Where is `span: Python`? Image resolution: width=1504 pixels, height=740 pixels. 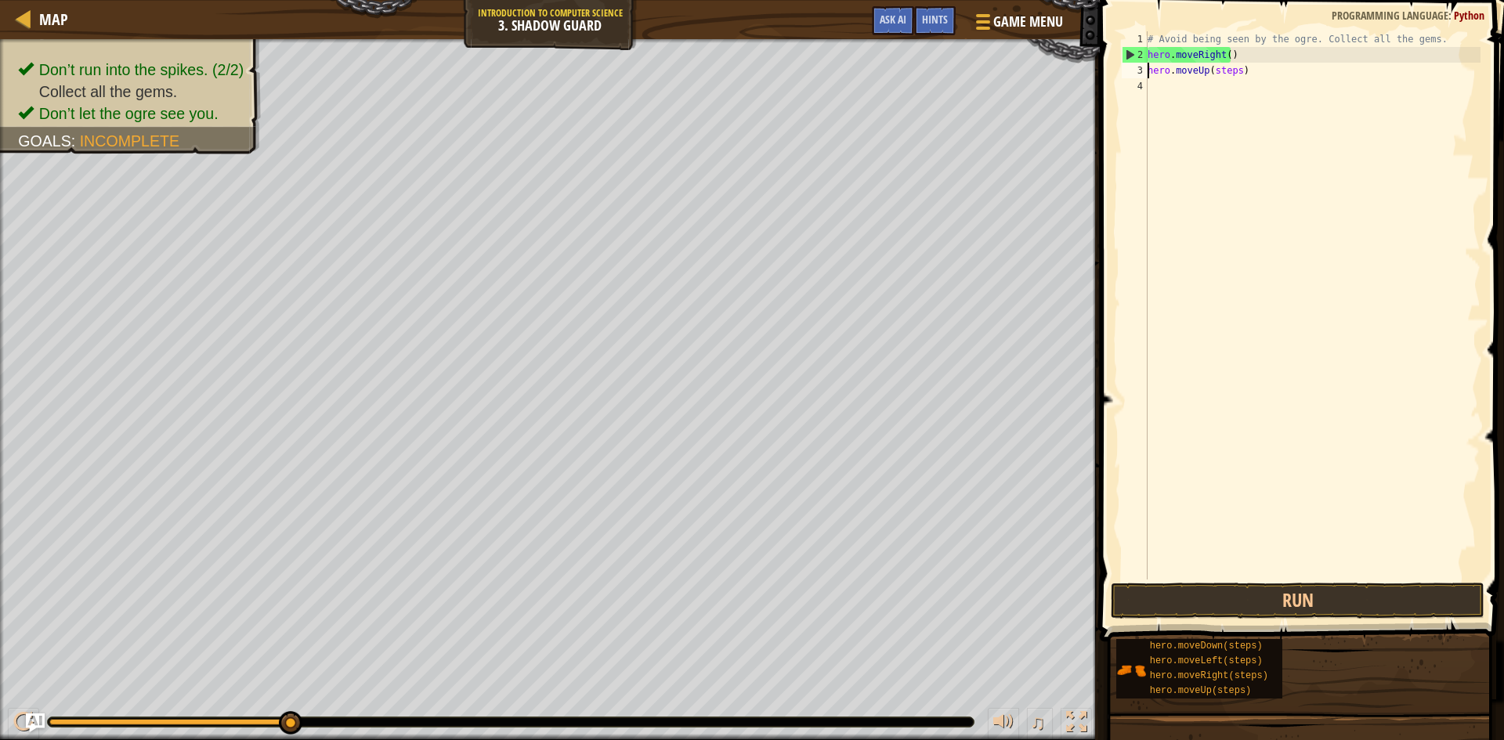 span: Python is located at coordinates (1469, 15).